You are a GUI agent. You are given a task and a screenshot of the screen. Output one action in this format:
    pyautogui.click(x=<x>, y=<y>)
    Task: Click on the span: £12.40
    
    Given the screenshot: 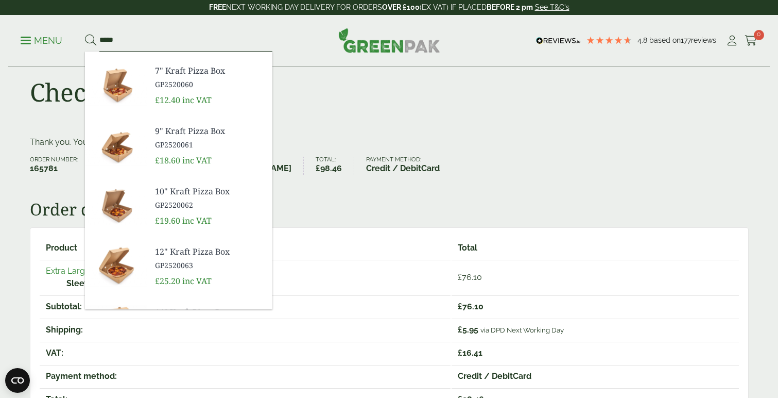 What is the action you would take?
    pyautogui.click(x=167, y=100)
    